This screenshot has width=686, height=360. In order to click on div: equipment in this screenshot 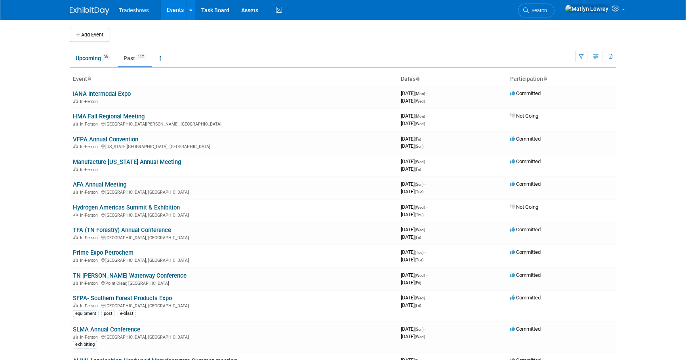, I will do `click(86, 314)`.